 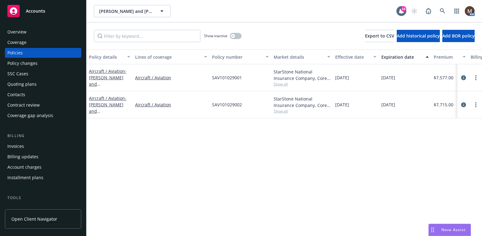 I want to click on button: Export to CSV, so click(x=379, y=36).